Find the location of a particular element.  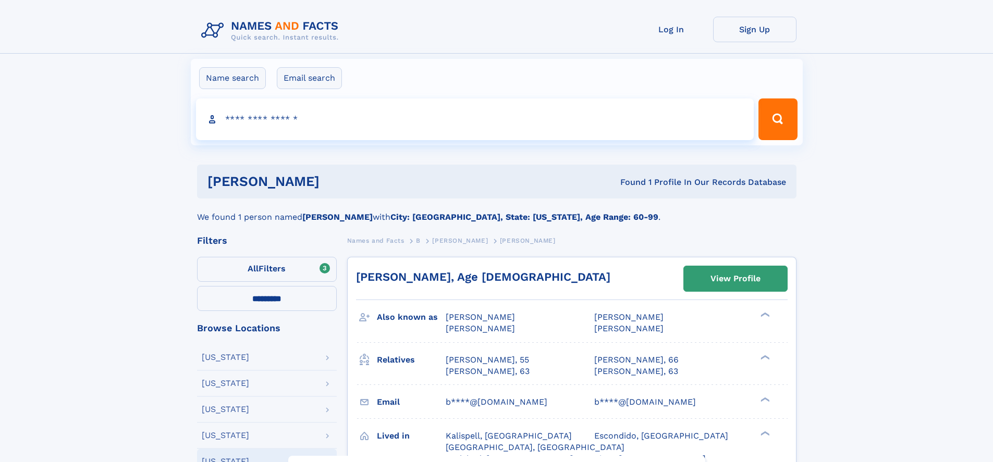

a: B is located at coordinates (418, 240).